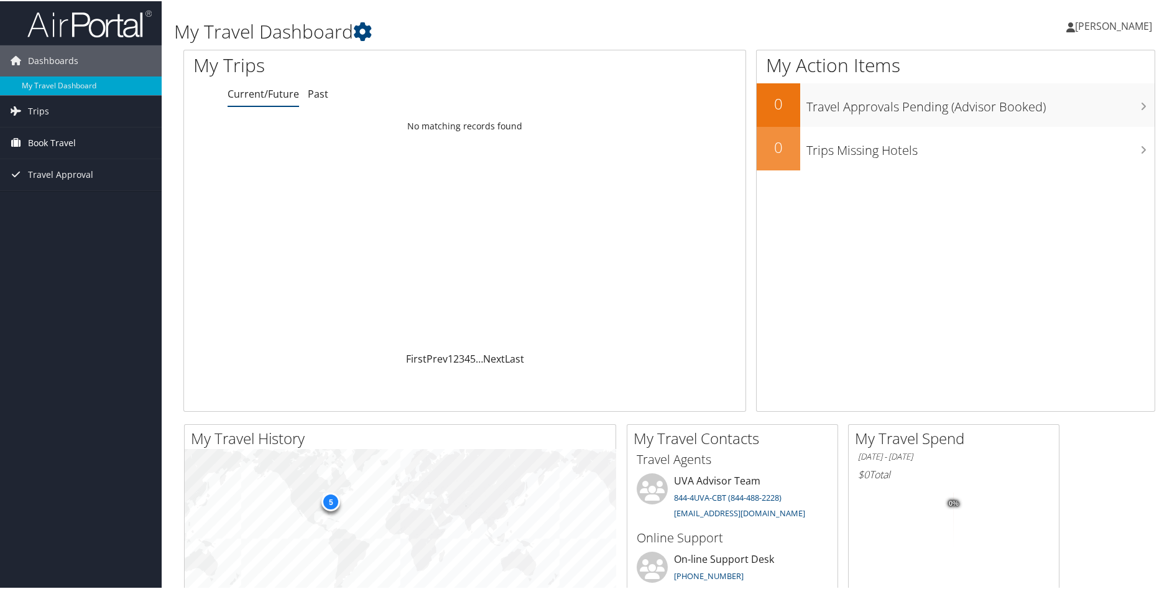 The width and height of the screenshot is (1172, 589). Describe the element at coordinates (467, 358) in the screenshot. I see `a: 4` at that location.